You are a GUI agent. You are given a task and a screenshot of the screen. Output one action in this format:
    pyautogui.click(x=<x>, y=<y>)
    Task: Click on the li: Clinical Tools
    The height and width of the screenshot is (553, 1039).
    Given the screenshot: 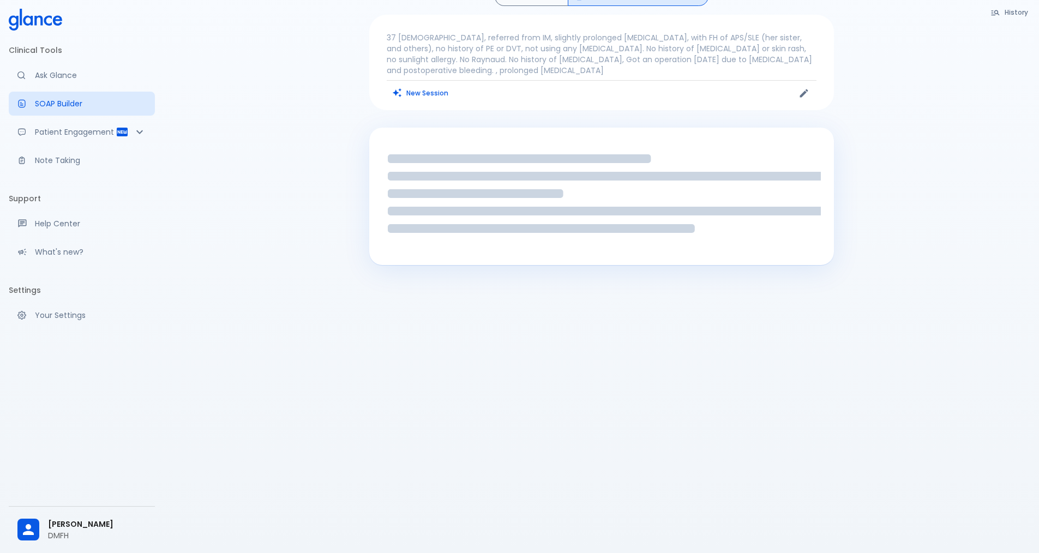 What is the action you would take?
    pyautogui.click(x=82, y=50)
    